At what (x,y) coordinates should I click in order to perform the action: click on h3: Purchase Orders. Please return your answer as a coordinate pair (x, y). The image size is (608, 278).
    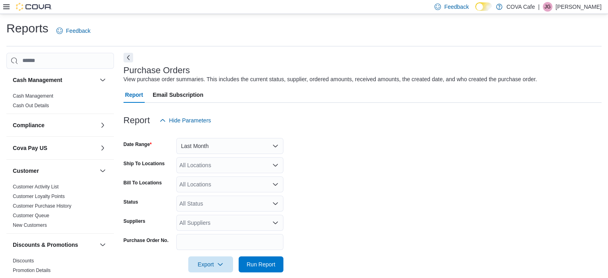
    Looking at the image, I should click on (157, 70).